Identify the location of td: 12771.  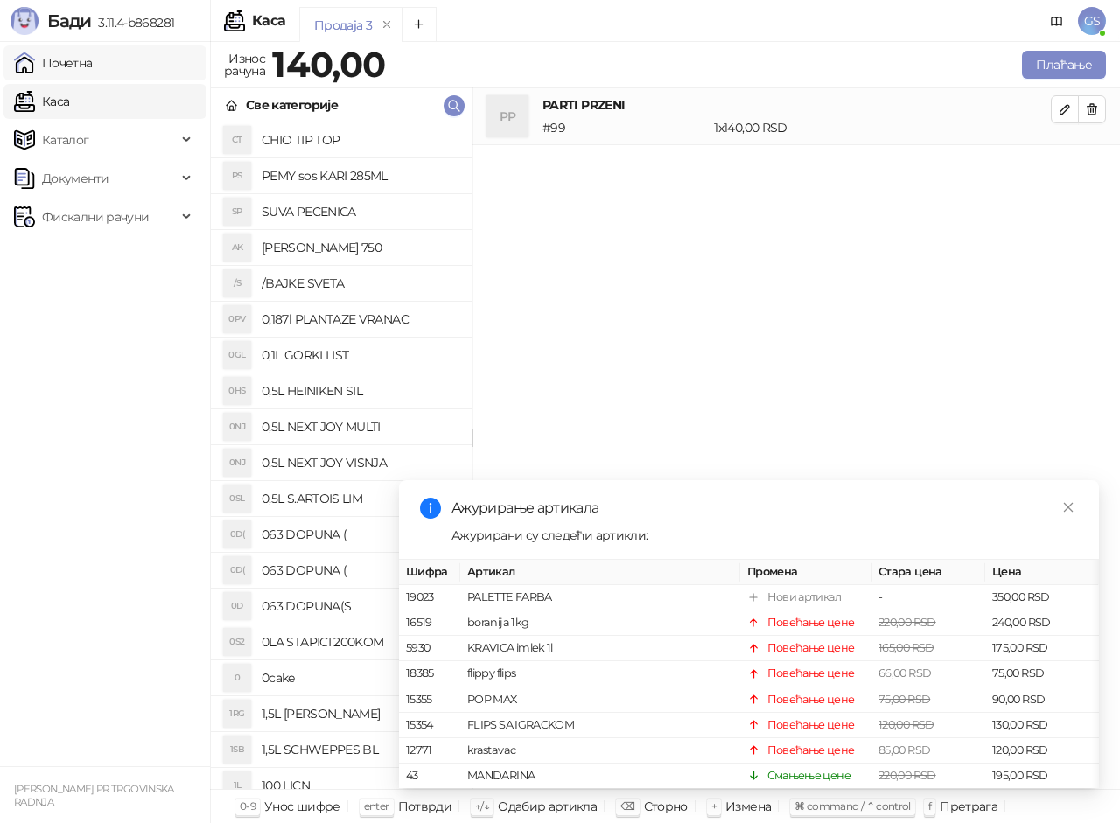
(430, 751).